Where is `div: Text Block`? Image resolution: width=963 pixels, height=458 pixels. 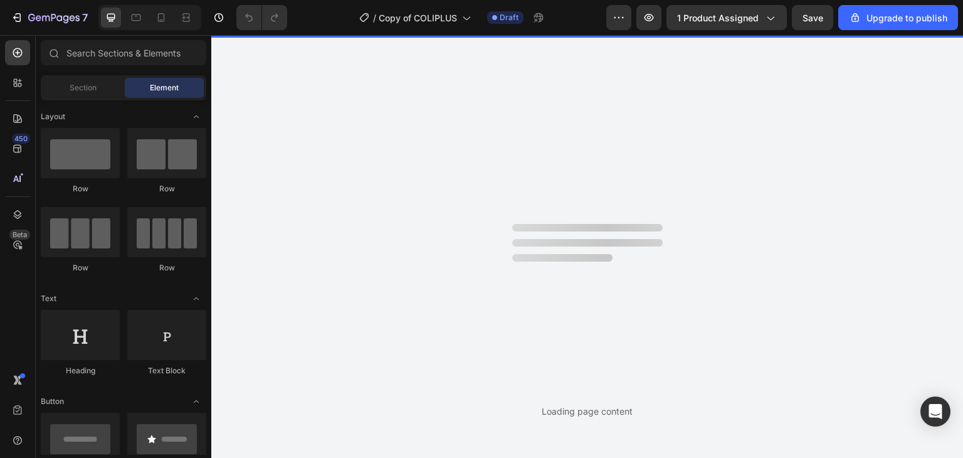
div: Text Block is located at coordinates (167, 371).